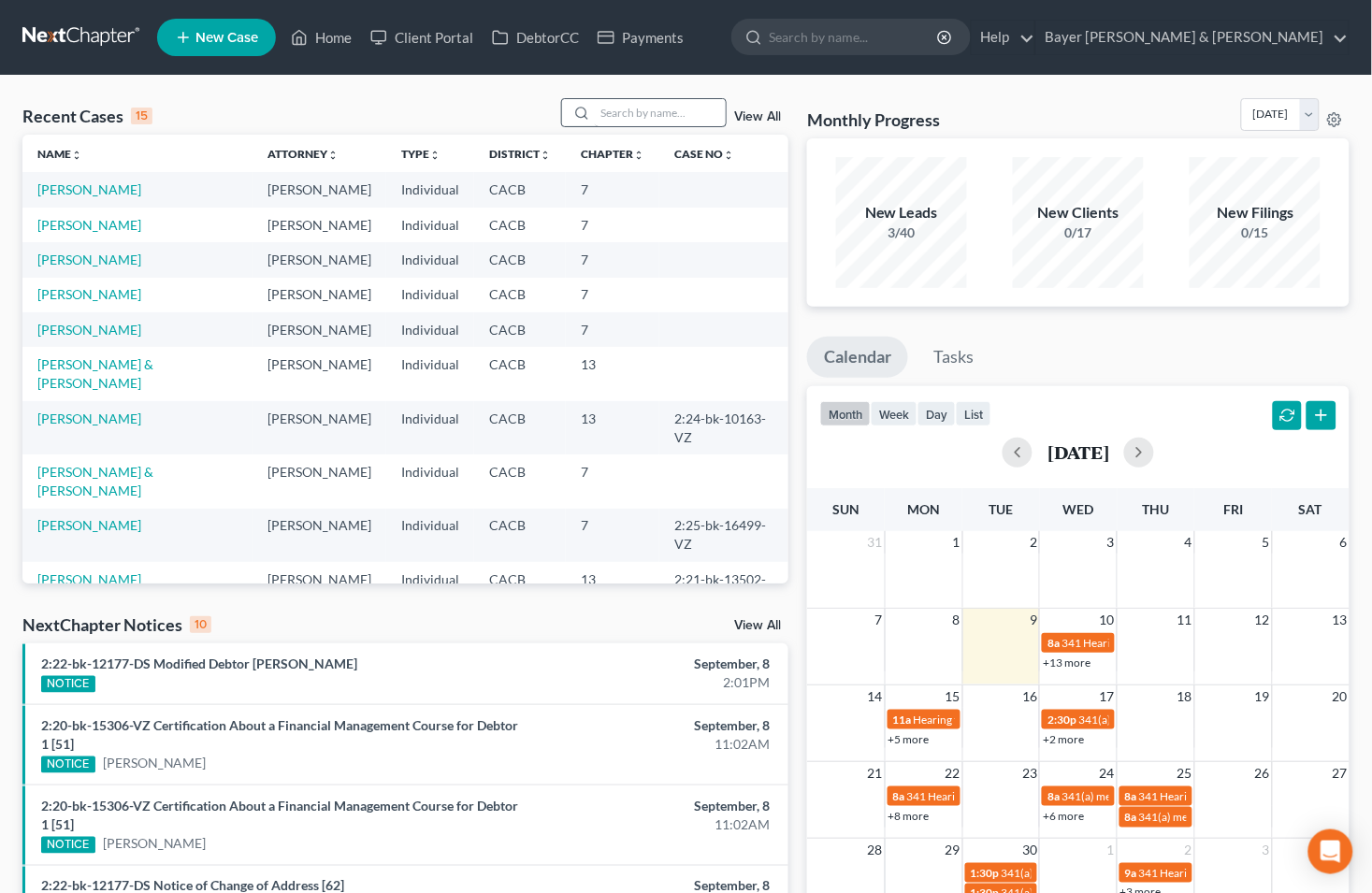  What do you see at coordinates (1232, 508) in the screenshot?
I see `span: Fri` at bounding box center [1232, 508].